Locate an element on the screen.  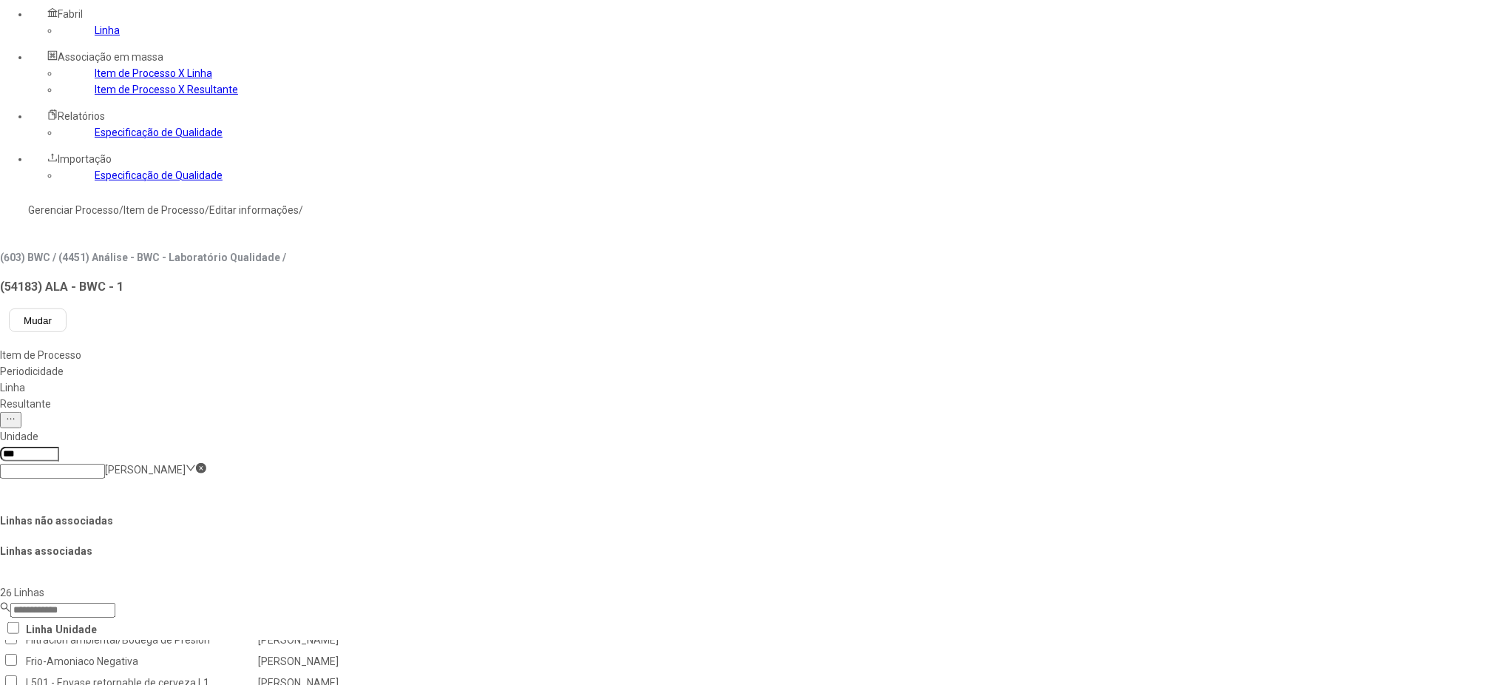
td: Frio-Amoniaco Negativa is located at coordinates (140, 660).